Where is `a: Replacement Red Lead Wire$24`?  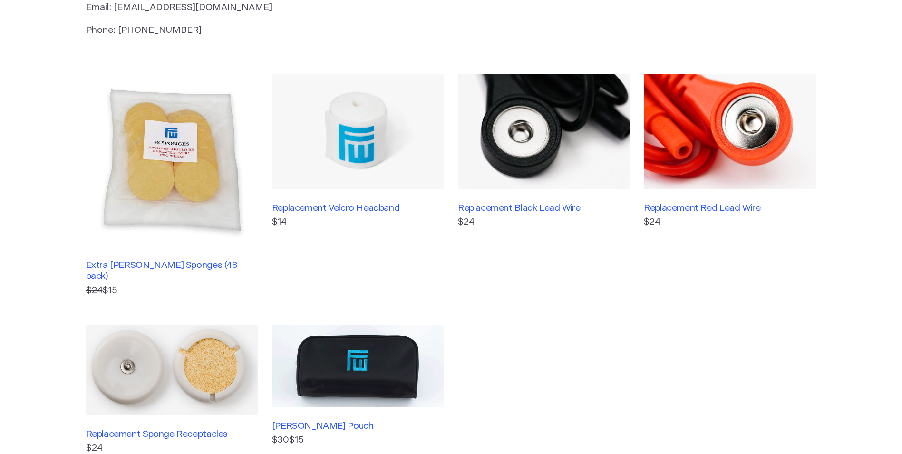
a: Replacement Red Lead Wire$24 is located at coordinates (730, 185).